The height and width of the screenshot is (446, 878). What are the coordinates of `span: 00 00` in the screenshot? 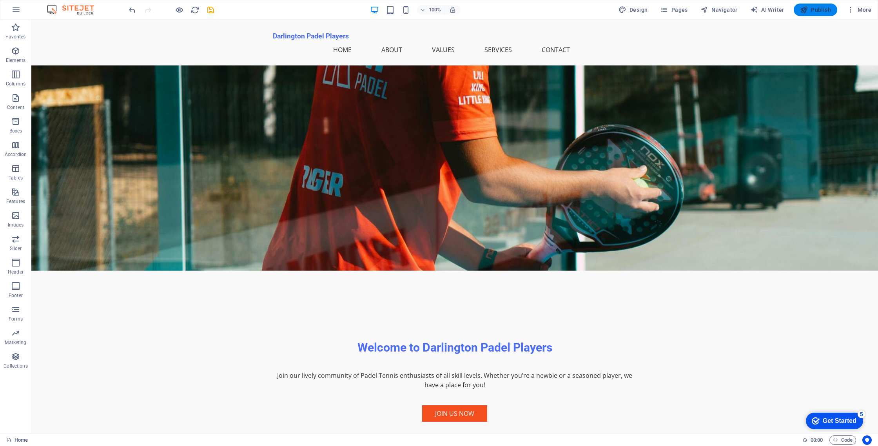 It's located at (817, 440).